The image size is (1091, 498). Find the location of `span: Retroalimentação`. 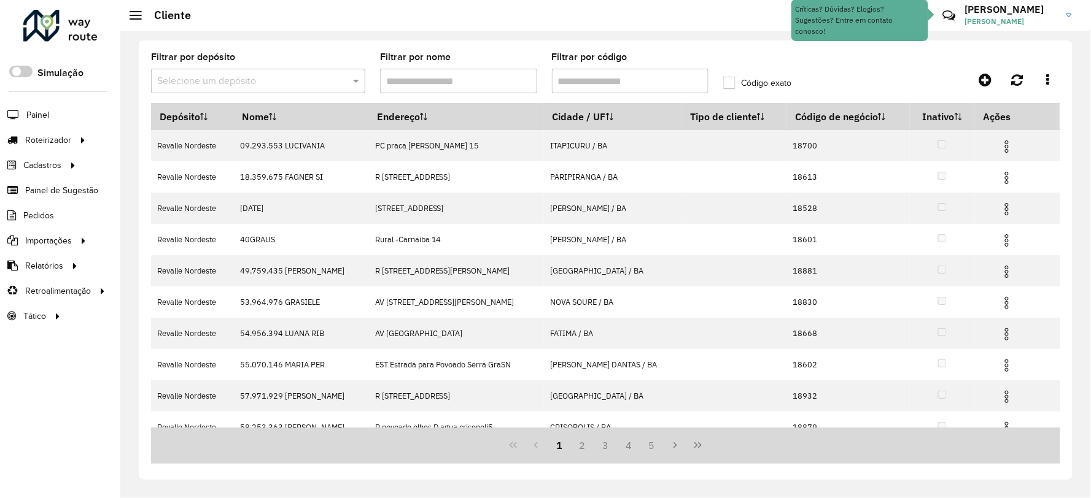

span: Retroalimentação is located at coordinates (58, 291).